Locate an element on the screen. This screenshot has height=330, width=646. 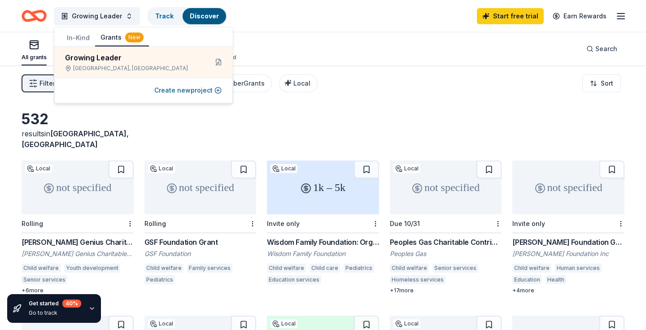
div: + 17 more is located at coordinates (446, 291).